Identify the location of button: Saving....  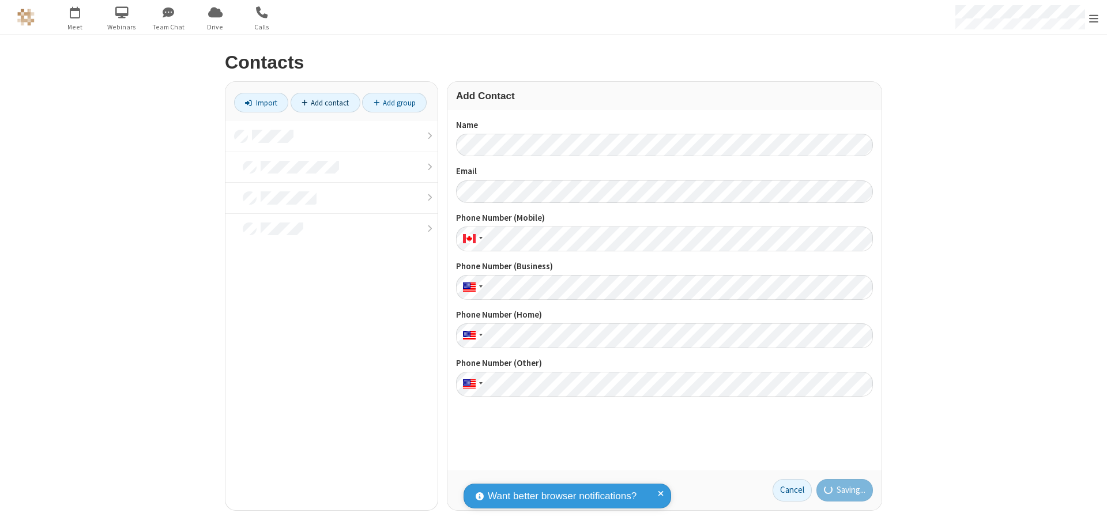
(845, 491).